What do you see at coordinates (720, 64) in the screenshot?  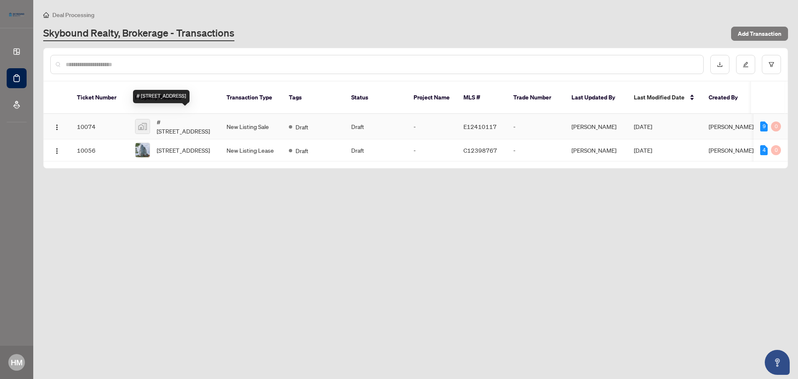 I see `button: download` at bounding box center [720, 64].